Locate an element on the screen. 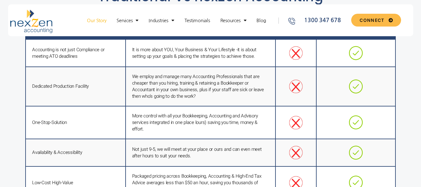 The image size is (421, 187). td: More control with all your Bookkeeping, Accounting and Advisory services integrated in one place ... is located at coordinates (200, 122).